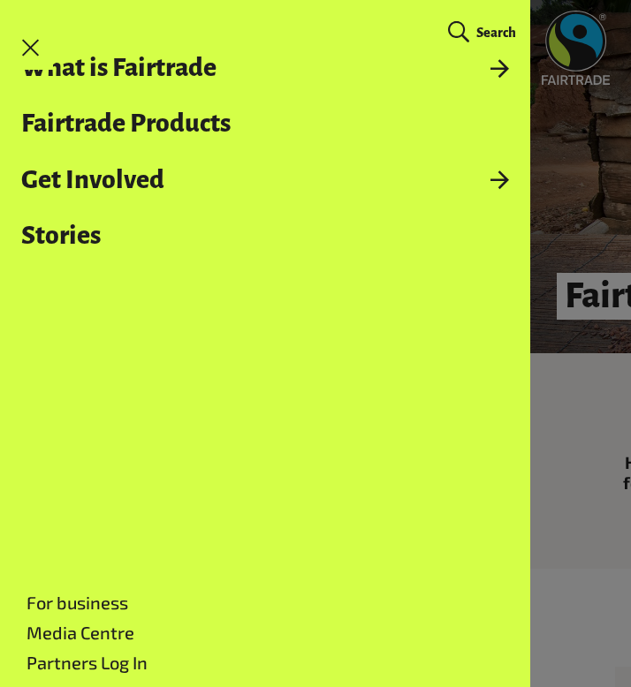  What do you see at coordinates (87, 663) in the screenshot?
I see `a: Partners Log In` at bounding box center [87, 663].